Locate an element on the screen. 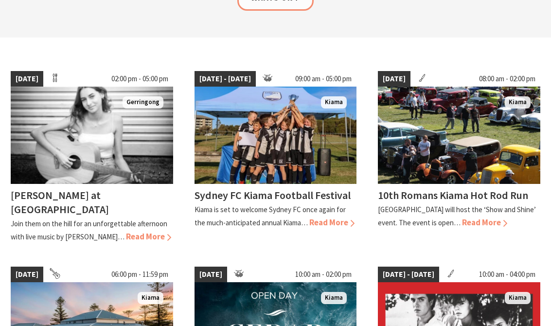  span: 09:00 am - 05:00 pm is located at coordinates (323, 79).